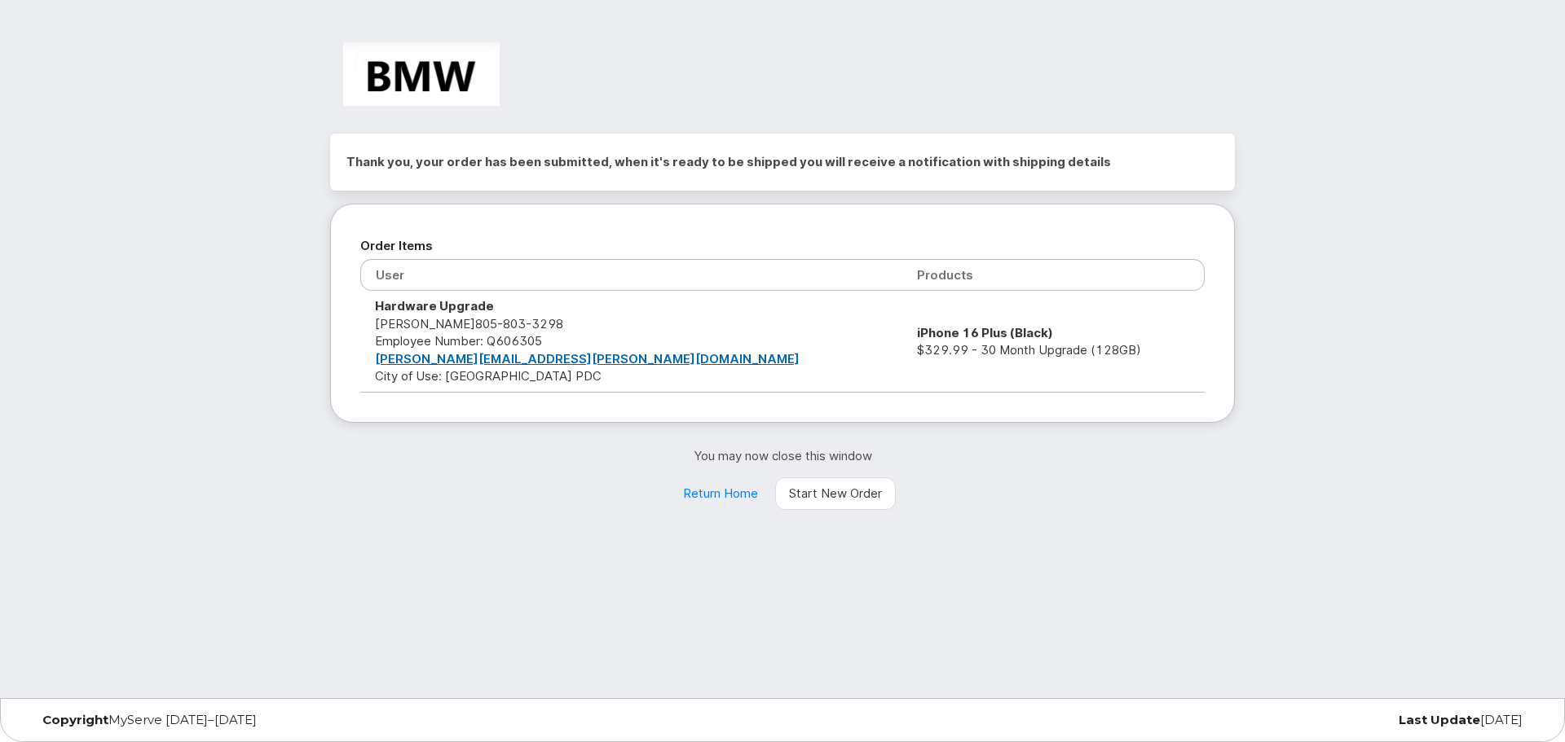 This screenshot has height=742, width=1565. What do you see at coordinates (1439, 720) in the screenshot?
I see `strong: Last Update` at bounding box center [1439, 720].